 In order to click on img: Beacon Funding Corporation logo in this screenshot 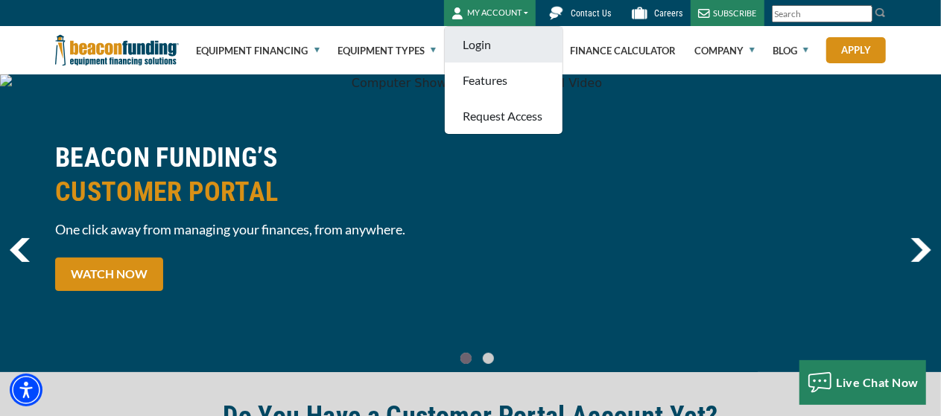, I will do `click(117, 50)`.